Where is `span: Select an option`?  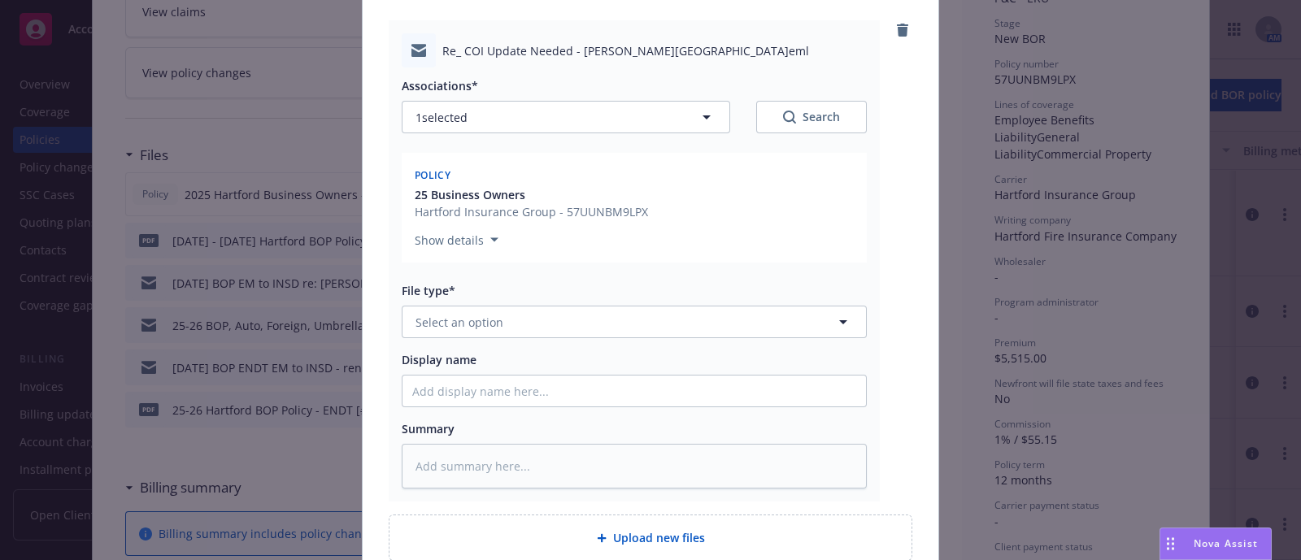
span: Select an option is located at coordinates (459, 322).